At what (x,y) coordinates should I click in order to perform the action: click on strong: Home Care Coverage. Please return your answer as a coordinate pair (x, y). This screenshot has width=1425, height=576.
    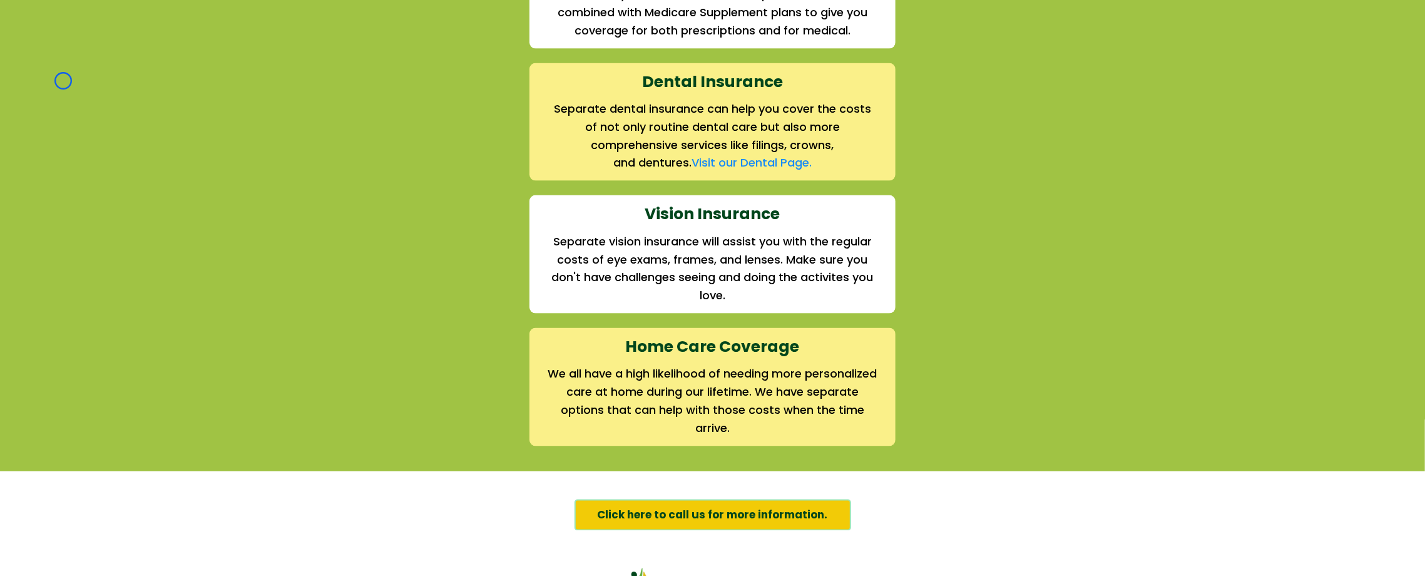
    Looking at the image, I should click on (713, 346).